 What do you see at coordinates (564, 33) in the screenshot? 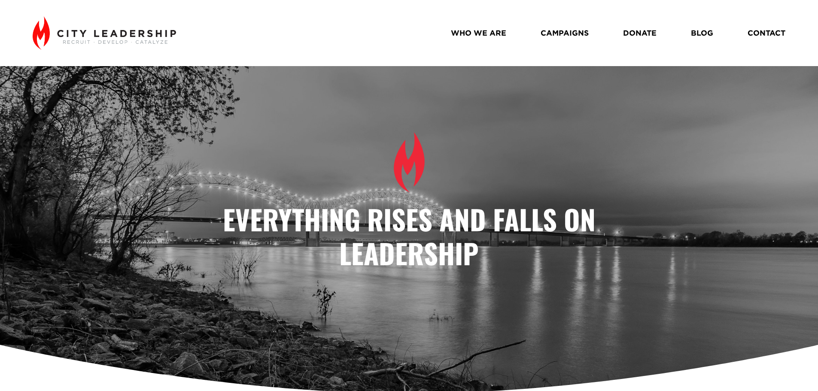
I see `a: CAMPAIGNS` at bounding box center [564, 33].